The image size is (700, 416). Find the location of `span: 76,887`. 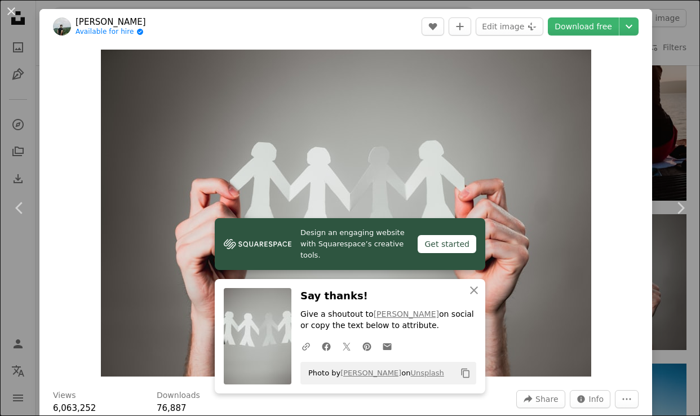

span: 76,887 is located at coordinates (171, 408).